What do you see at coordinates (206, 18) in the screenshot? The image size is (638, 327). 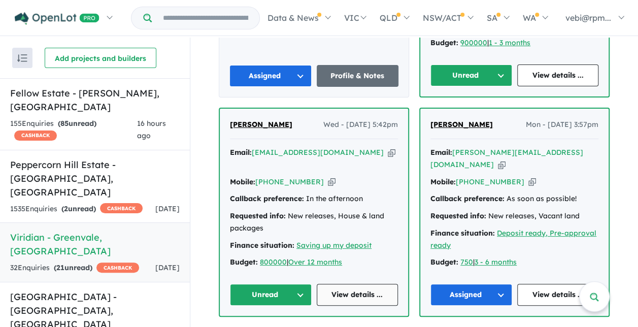 I see `input: Try estate name, suburb, builder or developer` at bounding box center [206, 18].